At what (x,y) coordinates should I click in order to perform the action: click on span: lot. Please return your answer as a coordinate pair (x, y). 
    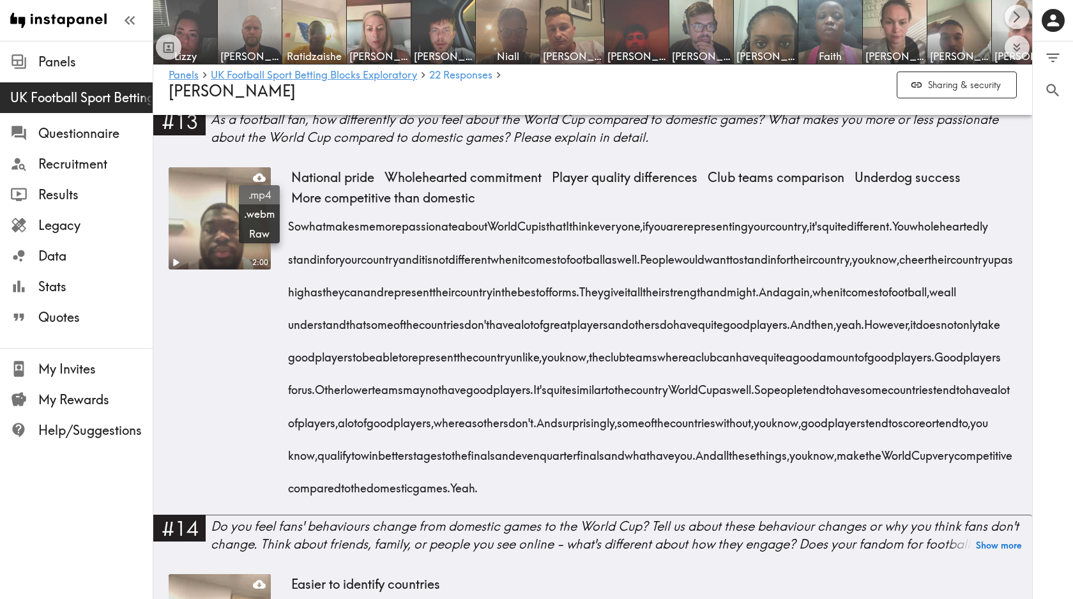
    Looking at the image, I should click on (351, 418).